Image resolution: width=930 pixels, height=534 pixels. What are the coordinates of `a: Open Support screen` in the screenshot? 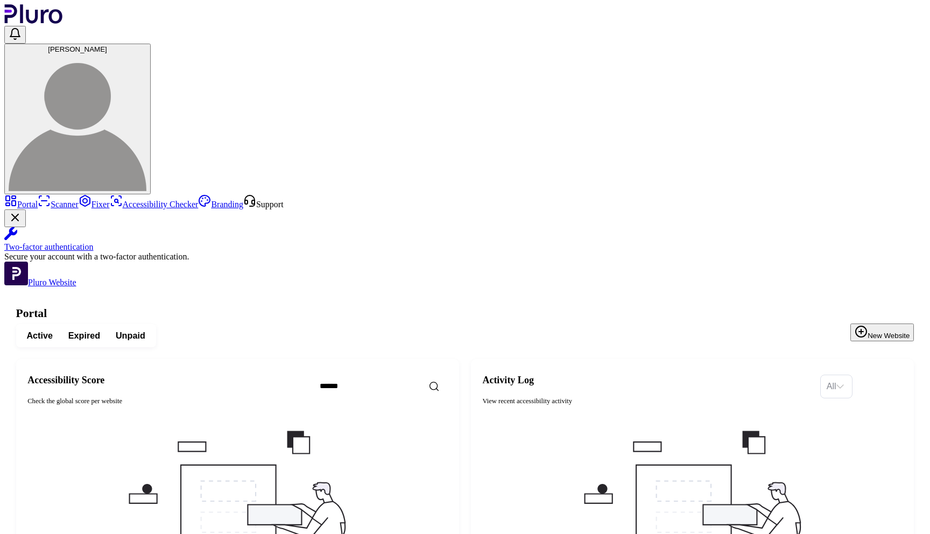 It's located at (263, 204).